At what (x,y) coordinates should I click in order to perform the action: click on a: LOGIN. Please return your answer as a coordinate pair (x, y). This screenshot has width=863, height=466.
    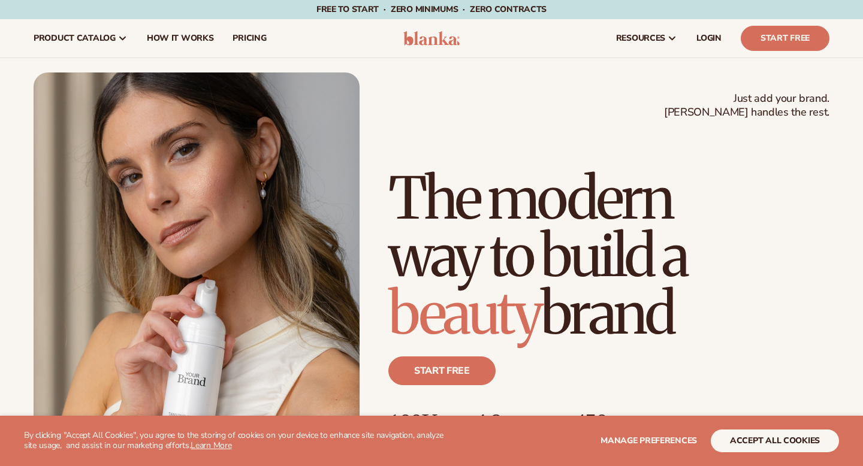
    Looking at the image, I should click on (709, 38).